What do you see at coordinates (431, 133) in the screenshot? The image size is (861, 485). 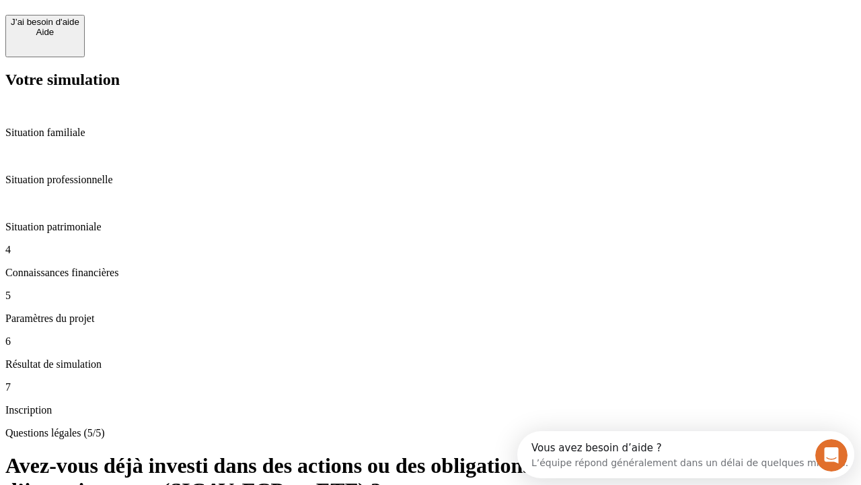 I see `p: Situation familiale` at bounding box center [431, 133].